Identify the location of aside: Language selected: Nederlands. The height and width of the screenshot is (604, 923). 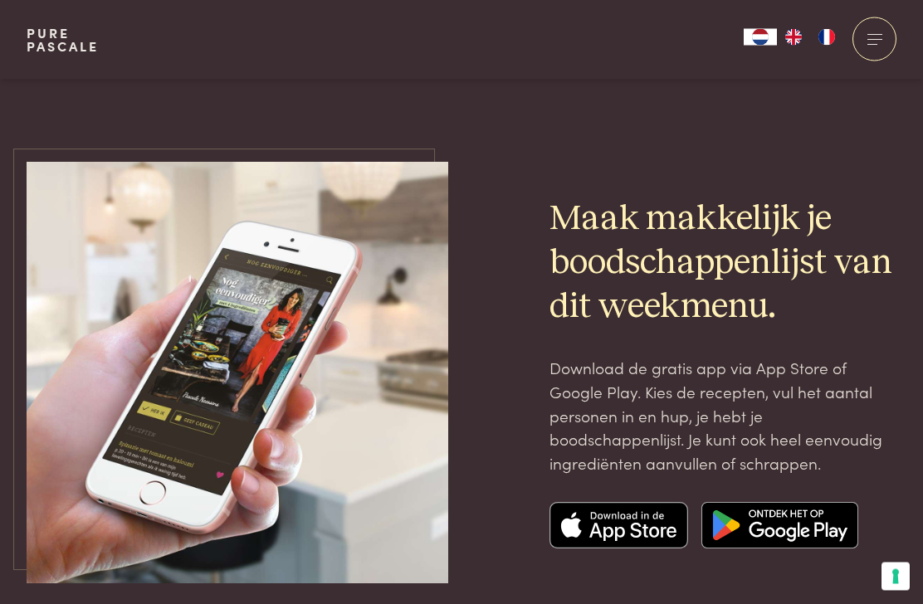
(793, 37).